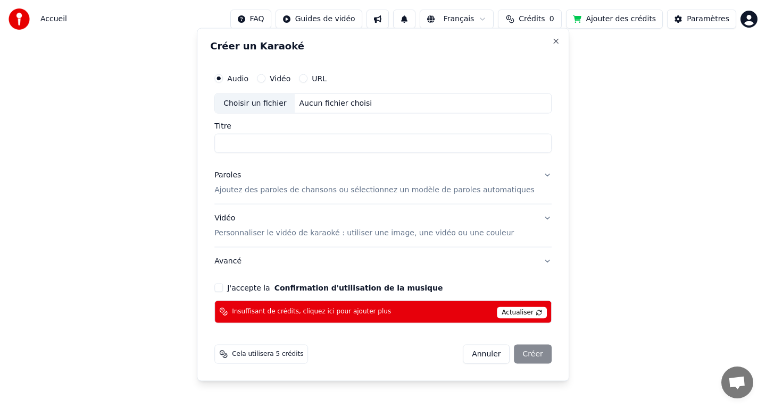 The height and width of the screenshot is (409, 766). I want to click on button: ParolesAjoutez des paroles de chansons ou sélectionnez un modèle de paroles automatiques, so click(383, 183).